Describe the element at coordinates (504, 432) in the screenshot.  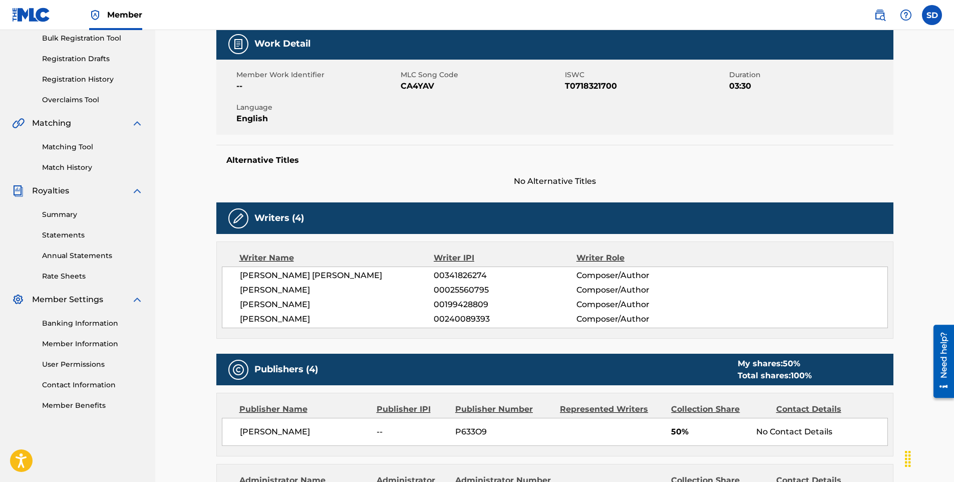
I see `span: P633O9` at that location.